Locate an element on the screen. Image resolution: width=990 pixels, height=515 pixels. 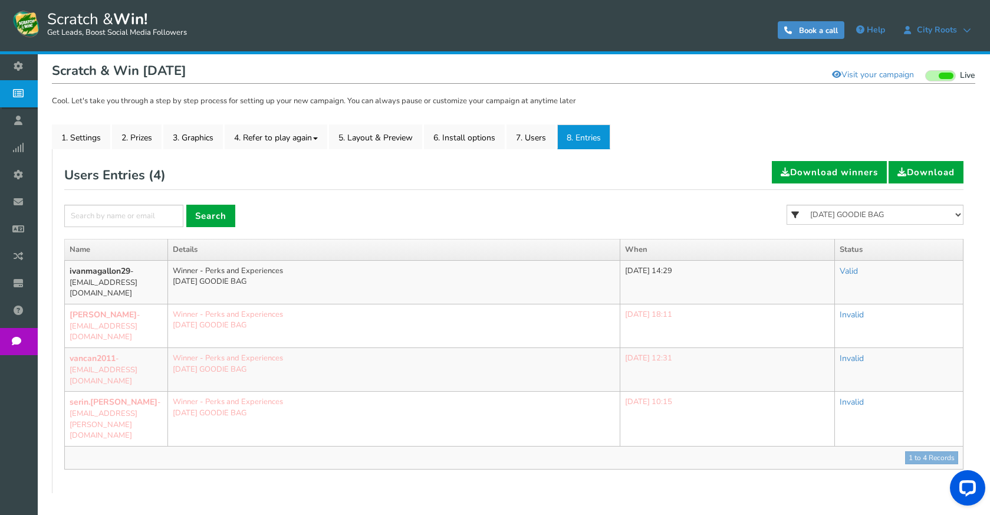
b: ivanmagallon29 is located at coordinates (100, 271).